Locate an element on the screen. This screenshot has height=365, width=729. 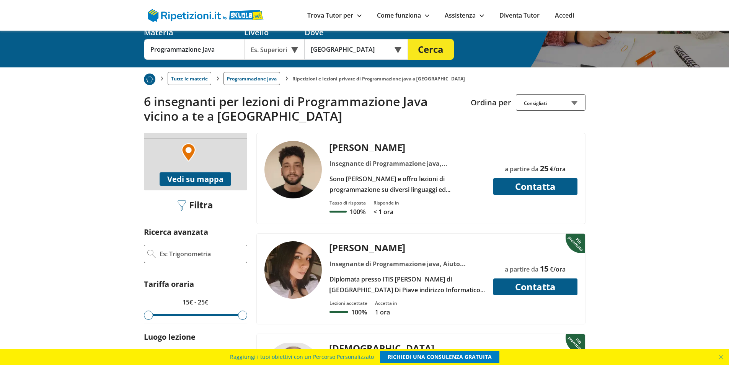
span: 25 is located at coordinates (544, 168).